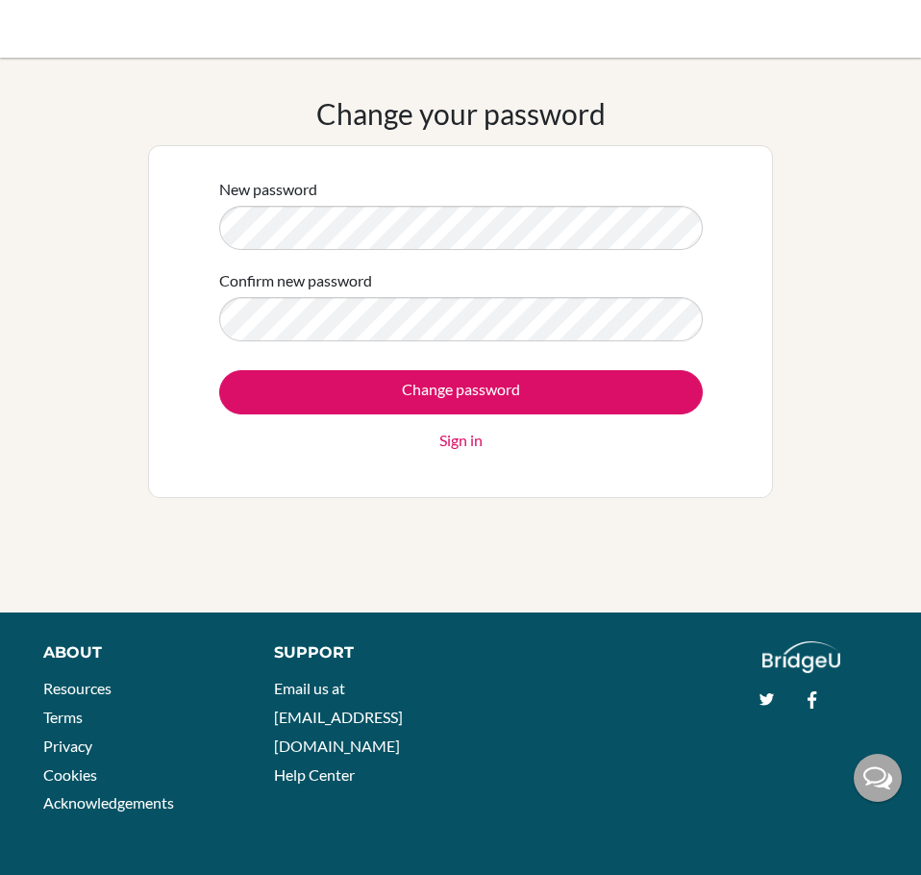  I want to click on h1: Change your password, so click(461, 113).